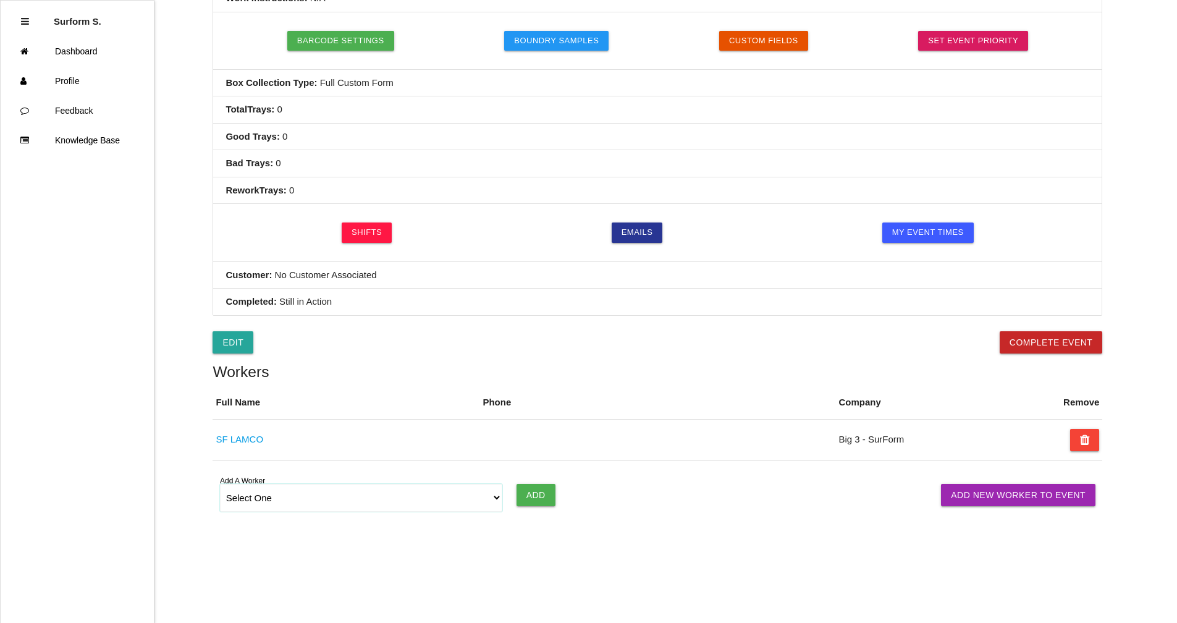  Describe the element at coordinates (1019, 495) in the screenshot. I see `a: Add New Worker To Event` at that location.